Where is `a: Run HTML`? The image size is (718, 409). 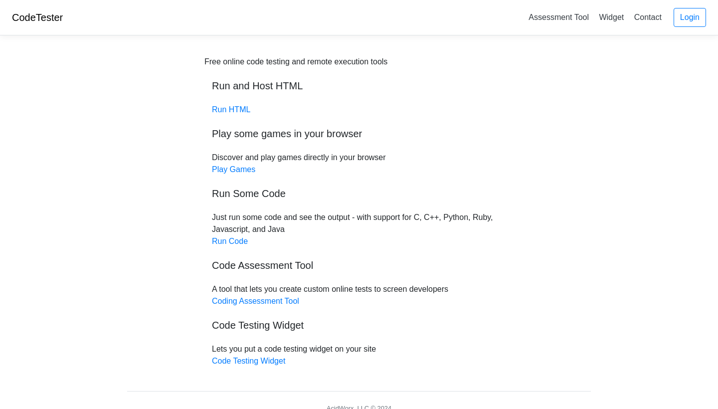
a: Run HTML is located at coordinates (231, 109).